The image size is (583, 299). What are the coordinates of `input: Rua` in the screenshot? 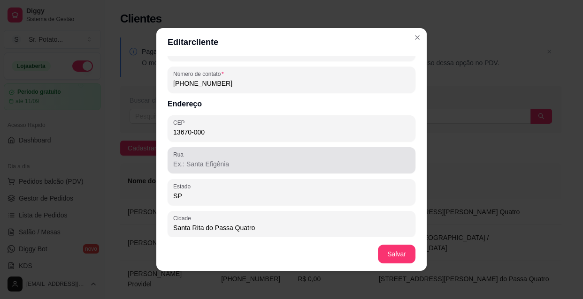 It's located at (291, 164).